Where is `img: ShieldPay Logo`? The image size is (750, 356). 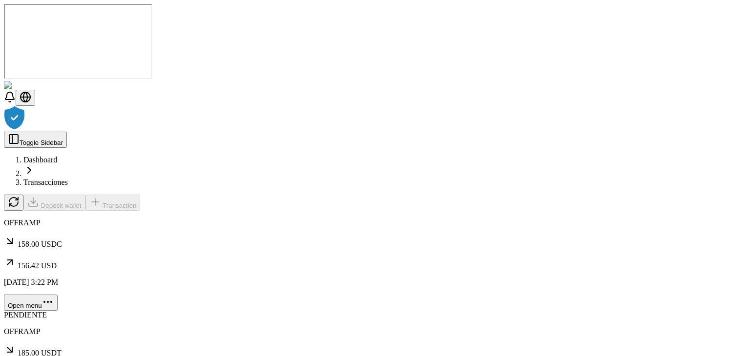 img: ShieldPay Logo is located at coordinates (33, 85).